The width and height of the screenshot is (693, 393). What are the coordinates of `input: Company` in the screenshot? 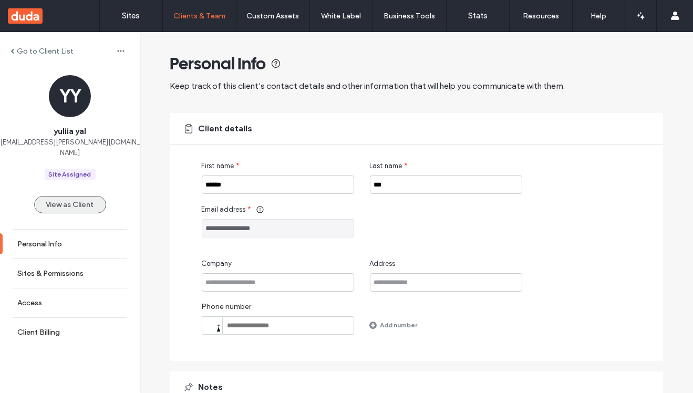 It's located at (278, 282).